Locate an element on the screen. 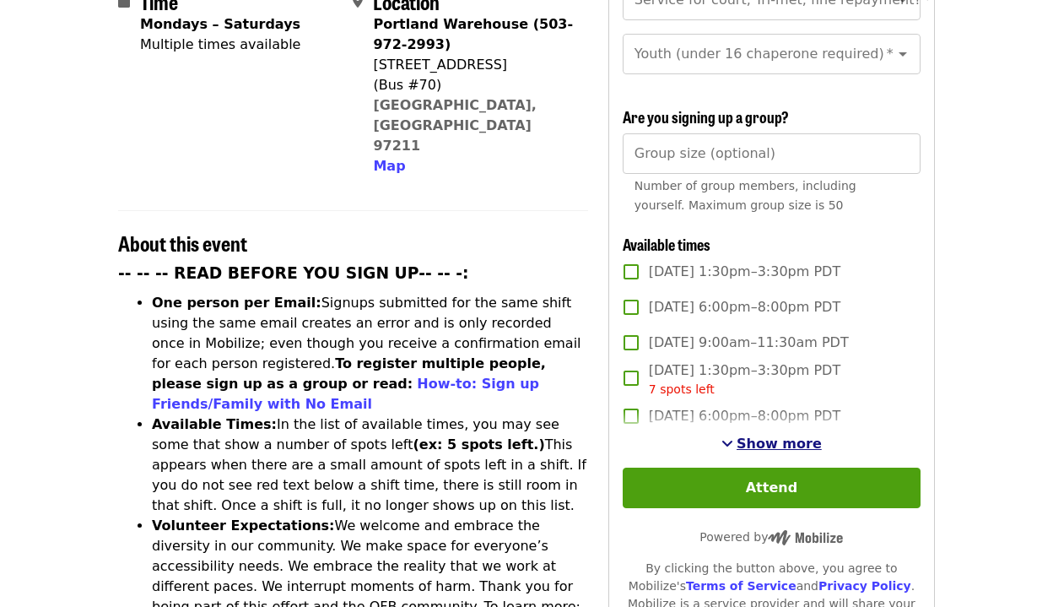 Image resolution: width=1053 pixels, height=607 pixels. strong: (ex: 5 spots left.) is located at coordinates (478, 444).